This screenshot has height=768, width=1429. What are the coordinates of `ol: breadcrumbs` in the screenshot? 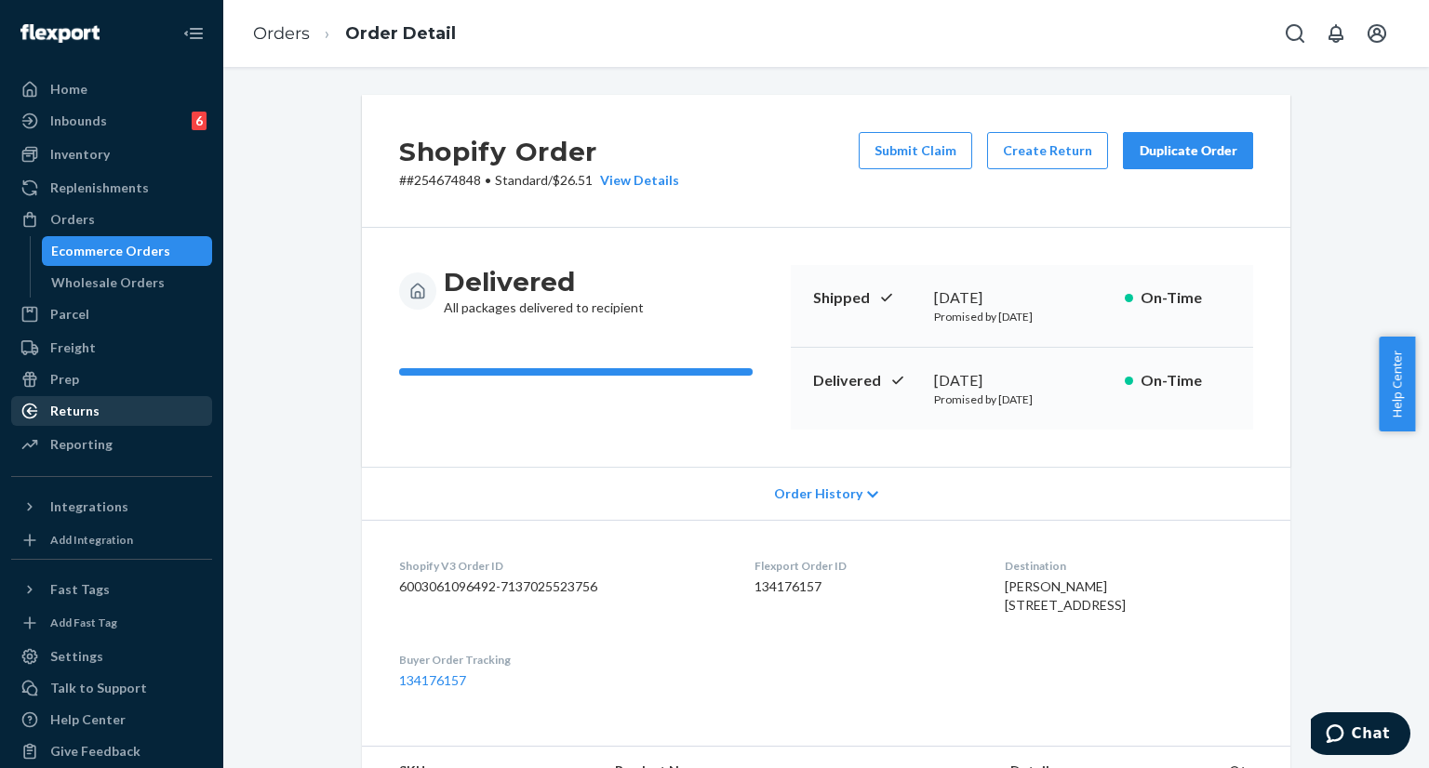 It's located at (354, 33).